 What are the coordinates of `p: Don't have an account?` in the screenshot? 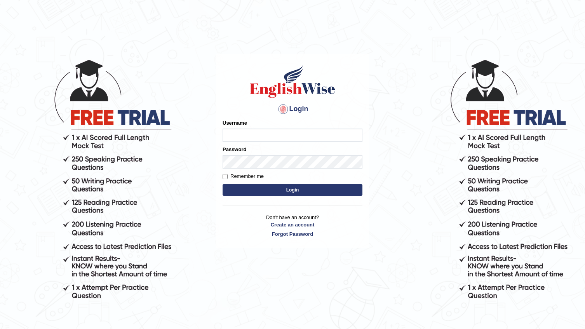 It's located at (293, 226).